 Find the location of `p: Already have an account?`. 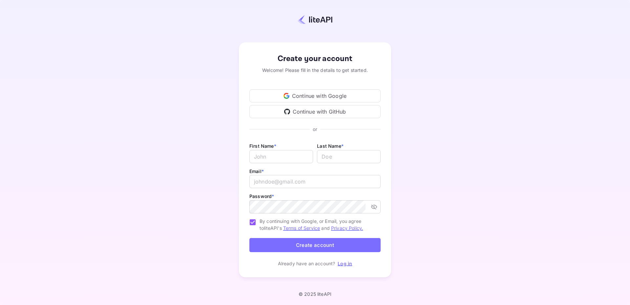

p: Already have an account? is located at coordinates (306, 263).